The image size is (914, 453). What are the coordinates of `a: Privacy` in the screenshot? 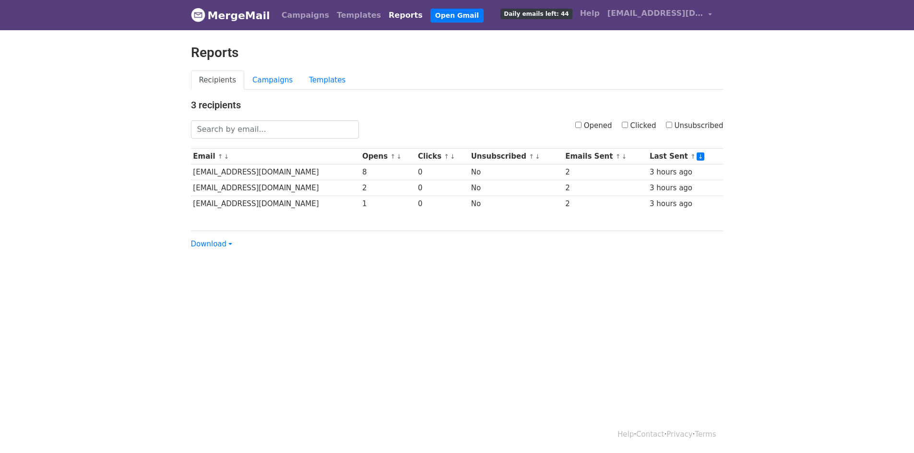 It's located at (679, 434).